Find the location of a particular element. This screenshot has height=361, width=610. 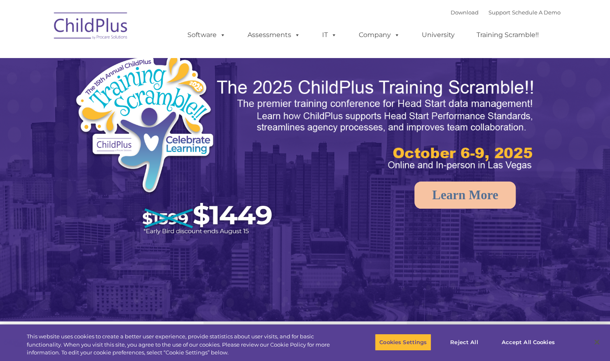

a: Download is located at coordinates (465, 12).